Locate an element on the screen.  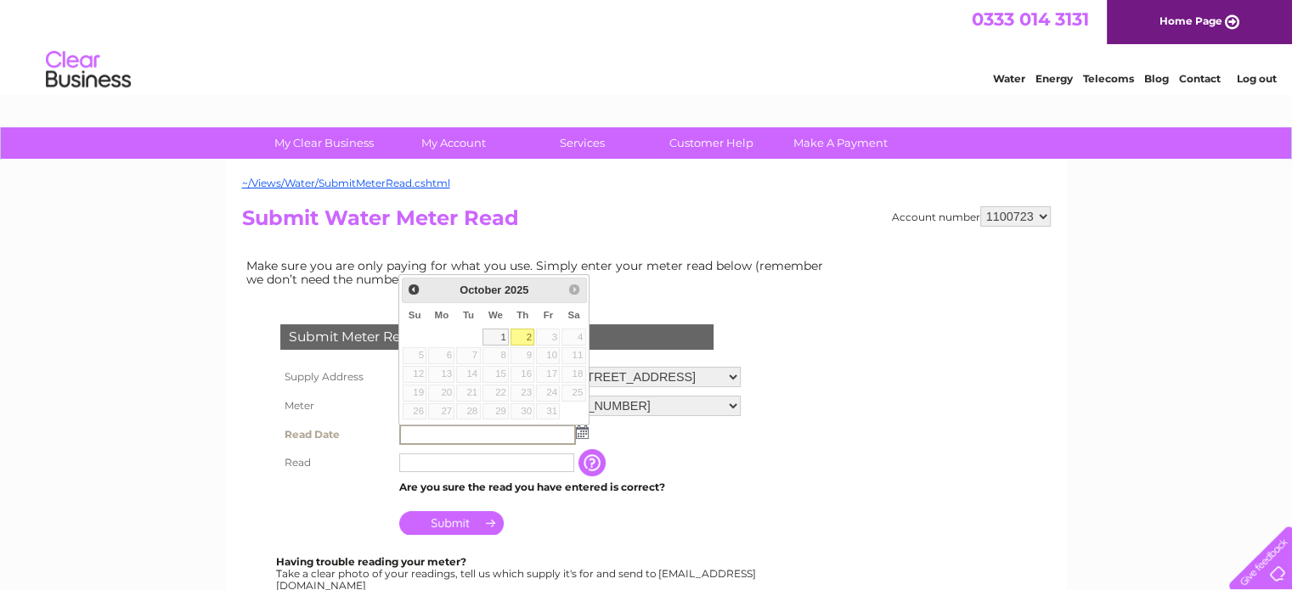
th: Meter is located at coordinates (335, 406).